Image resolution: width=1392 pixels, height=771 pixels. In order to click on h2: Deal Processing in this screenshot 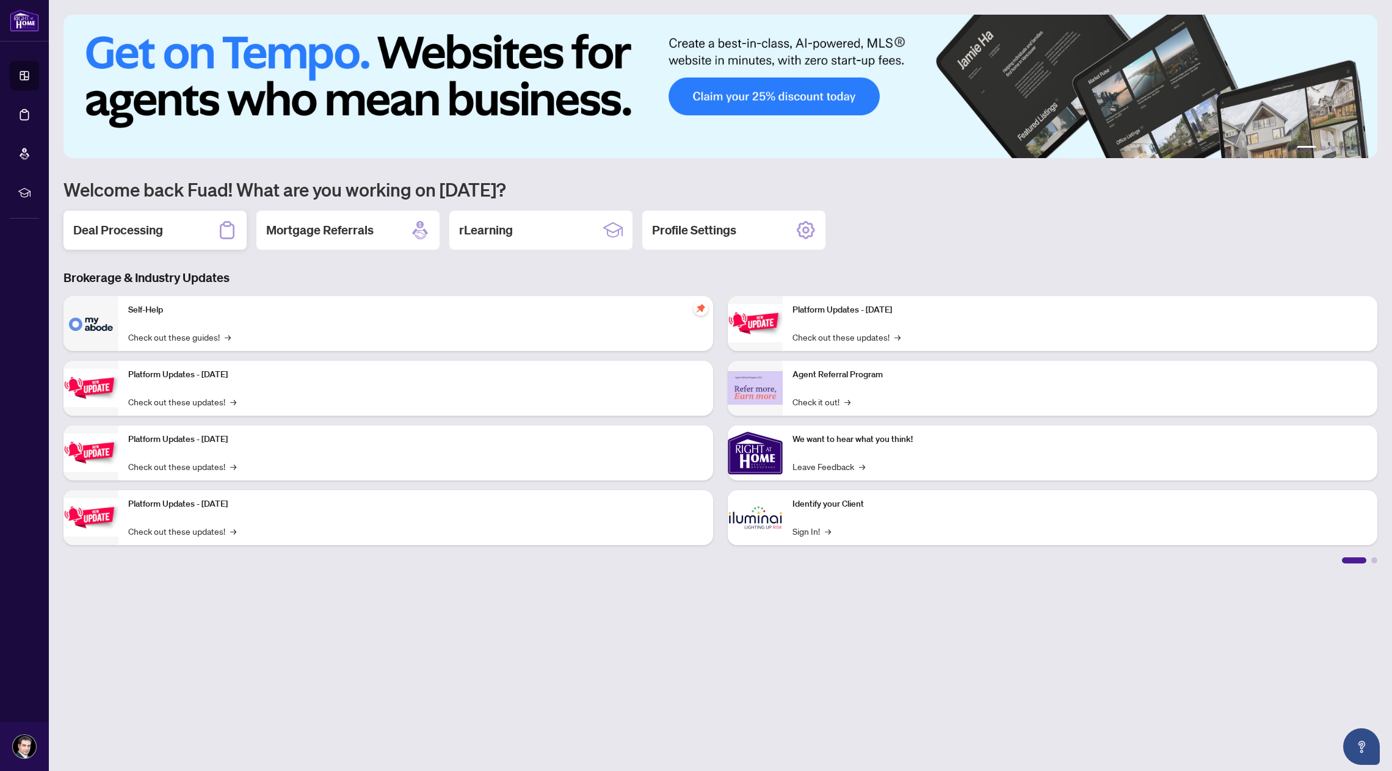, I will do `click(118, 230)`.